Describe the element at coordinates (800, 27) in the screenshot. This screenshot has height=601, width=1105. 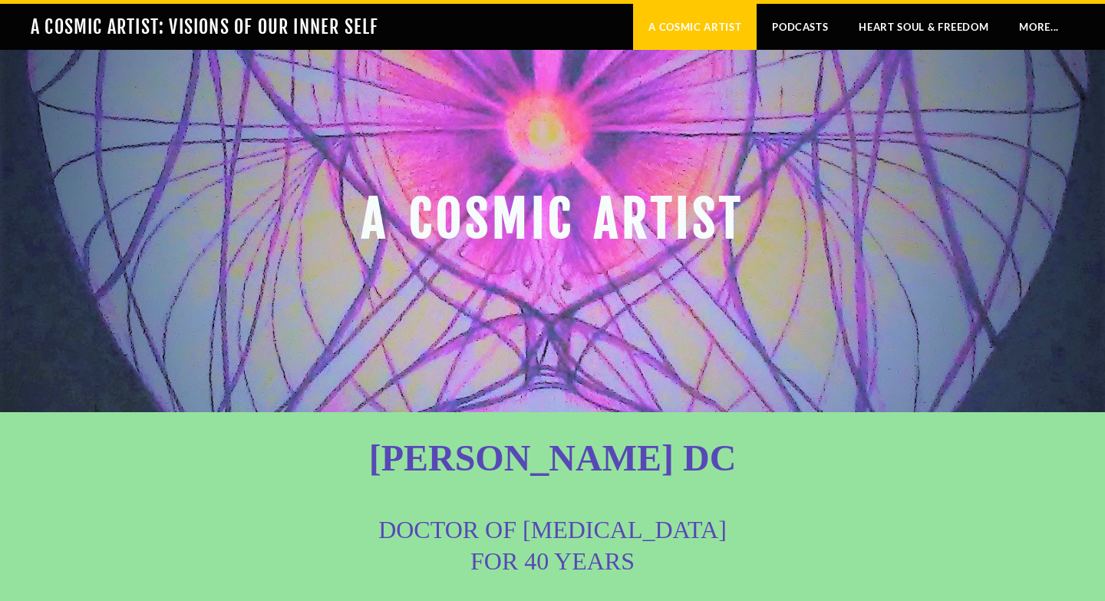
I see `a: Podcasts` at that location.